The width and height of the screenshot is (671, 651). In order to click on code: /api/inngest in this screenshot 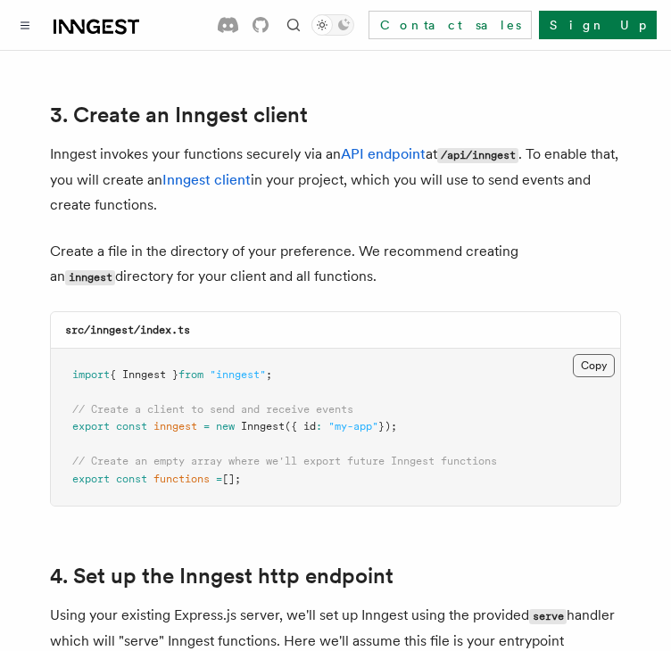, I will do `click(477, 155)`.